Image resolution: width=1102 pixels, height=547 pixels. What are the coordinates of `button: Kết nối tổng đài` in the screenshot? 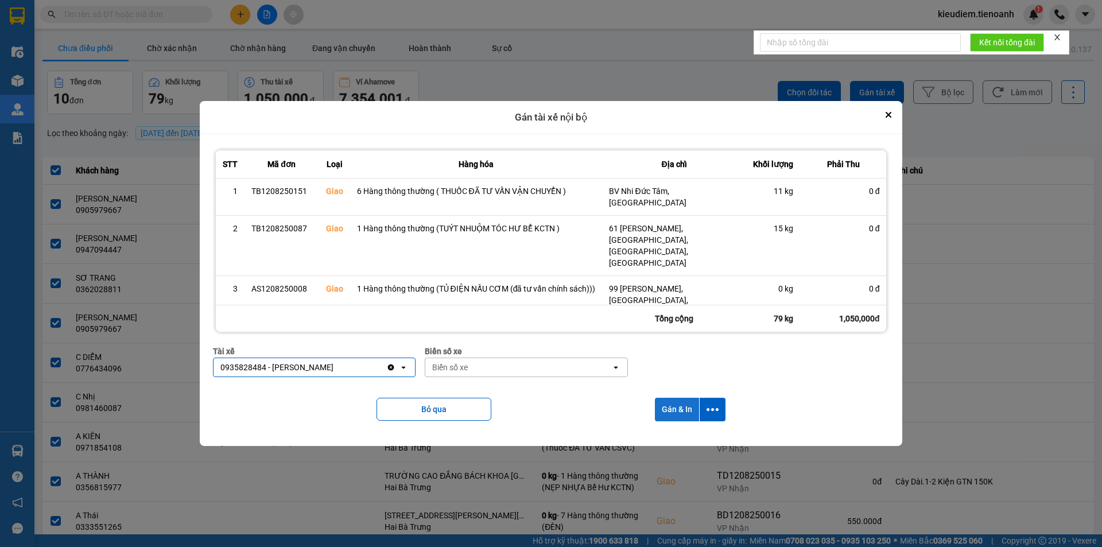 It's located at (1007, 42).